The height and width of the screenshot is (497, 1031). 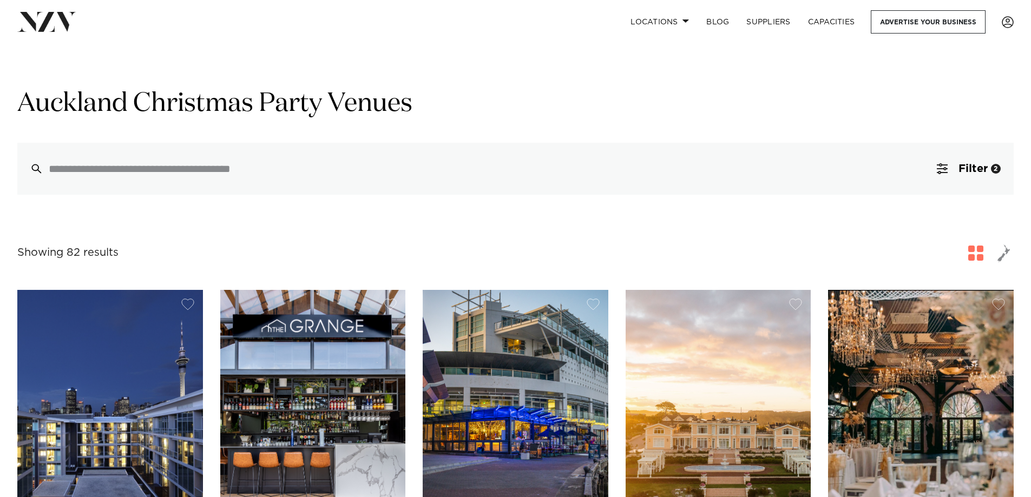 I want to click on div: Showing 82 results, so click(x=68, y=253).